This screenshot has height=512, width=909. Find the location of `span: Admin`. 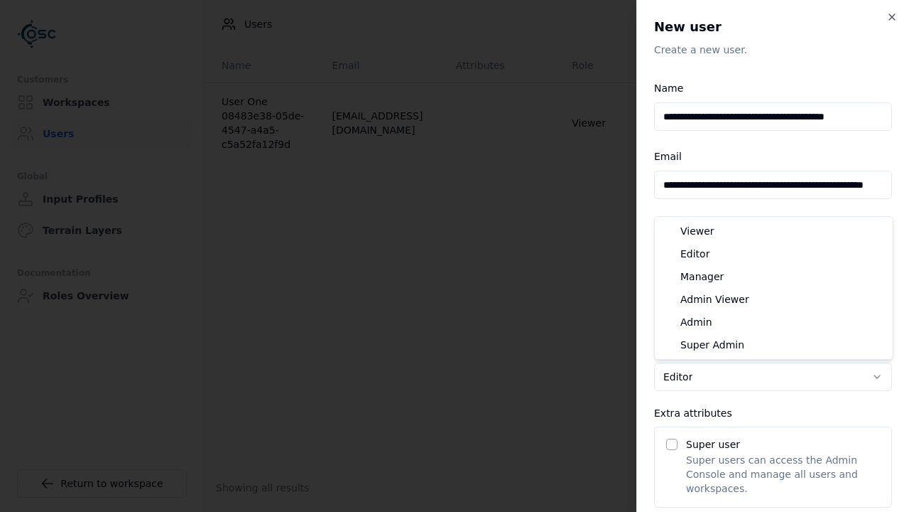

span: Admin is located at coordinates (696, 322).